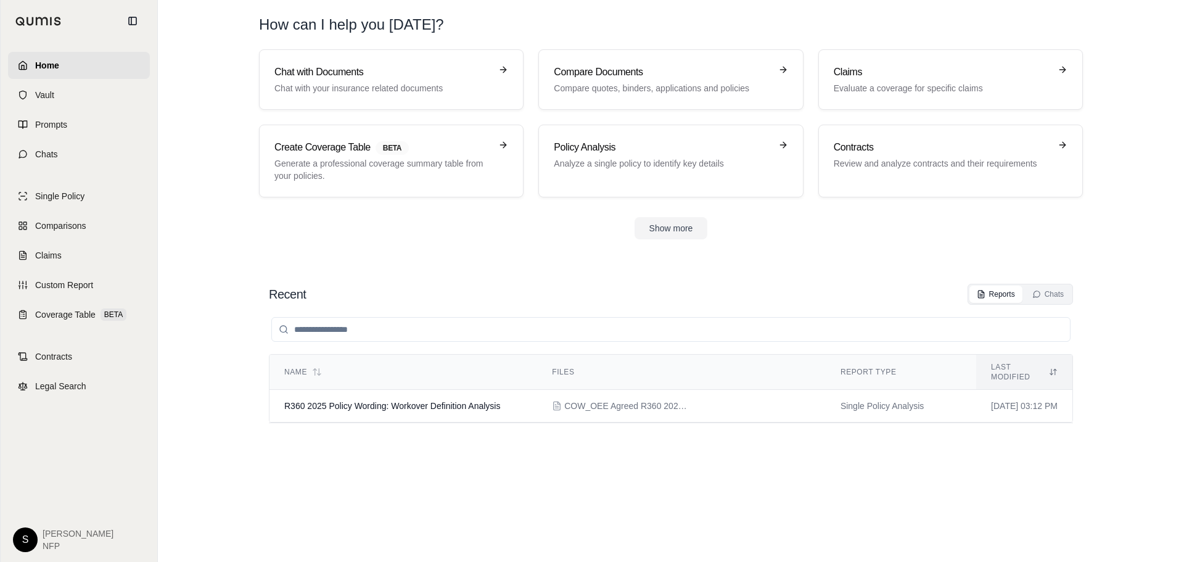  What do you see at coordinates (25, 540) in the screenshot?
I see `div: S` at bounding box center [25, 540].